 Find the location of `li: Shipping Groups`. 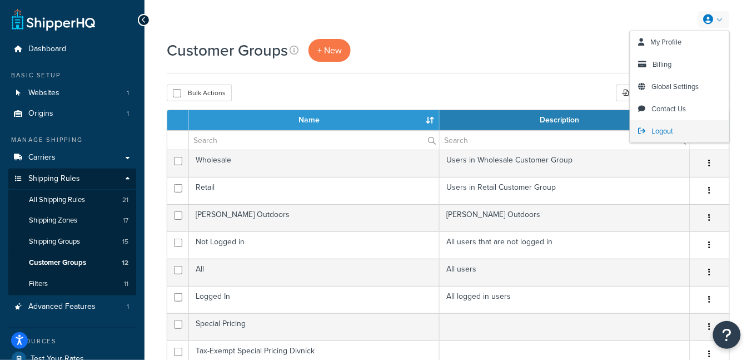

li: Shipping Groups is located at coordinates (72, 241).